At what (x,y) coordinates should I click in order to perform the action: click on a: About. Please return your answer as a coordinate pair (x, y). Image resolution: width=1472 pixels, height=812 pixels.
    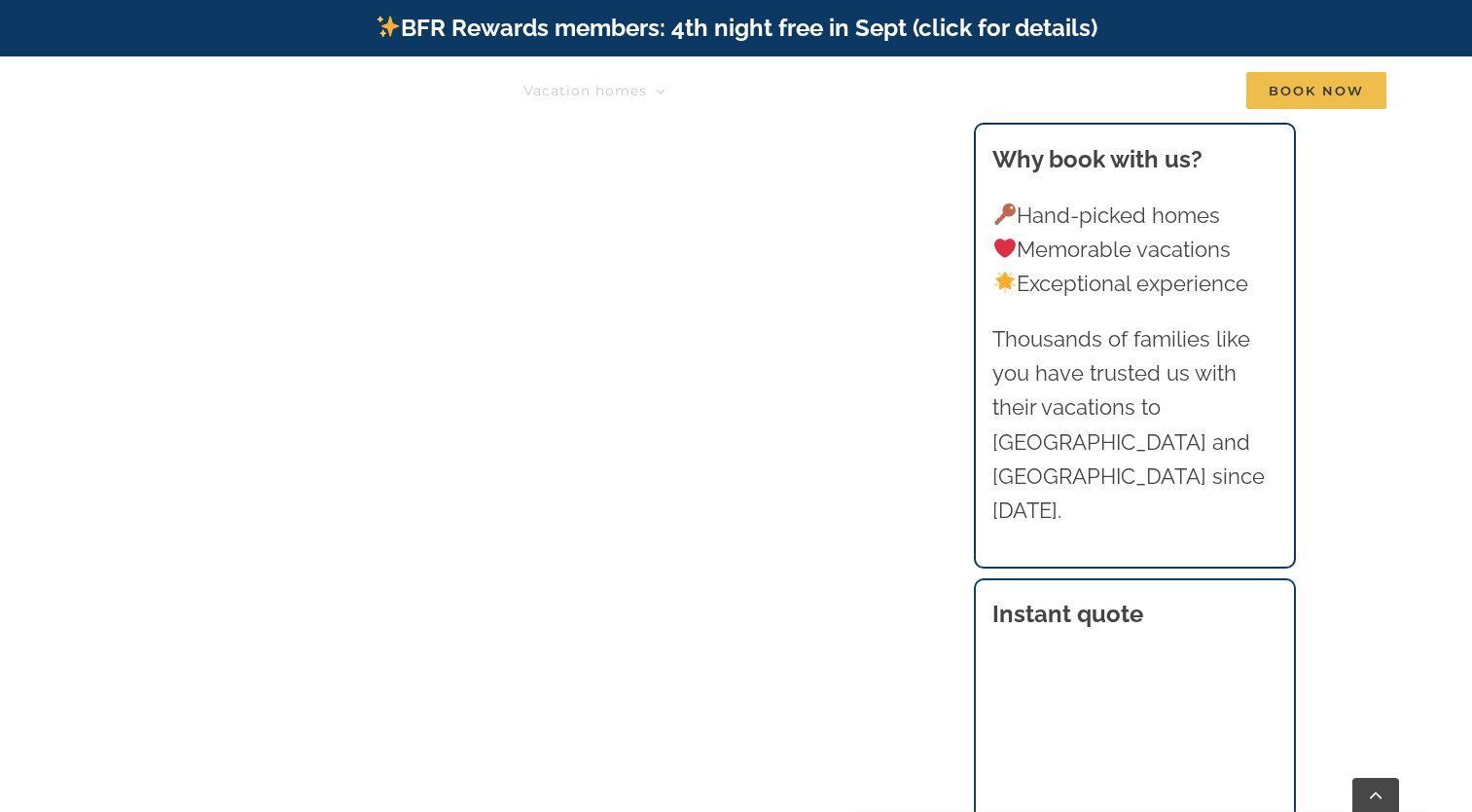
    Looking at the image, I should click on (1065, 91).